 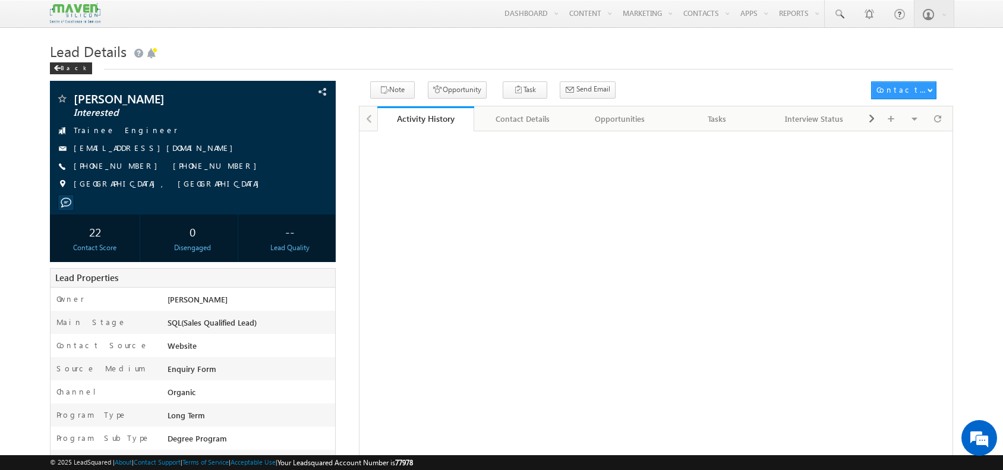 What do you see at coordinates (206, 462) in the screenshot?
I see `a: Terms of Service` at bounding box center [206, 462].